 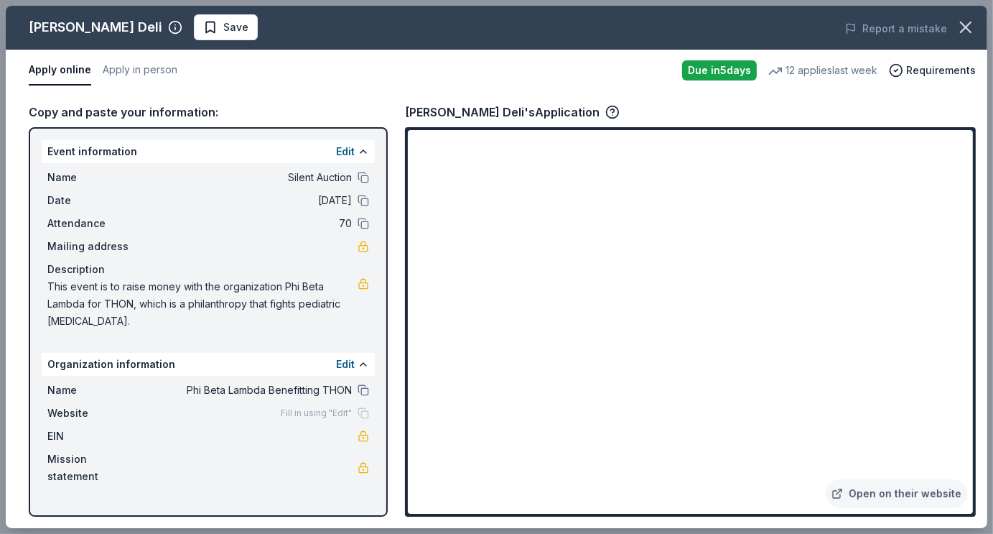 I want to click on span: EIN, so click(x=96, y=436).